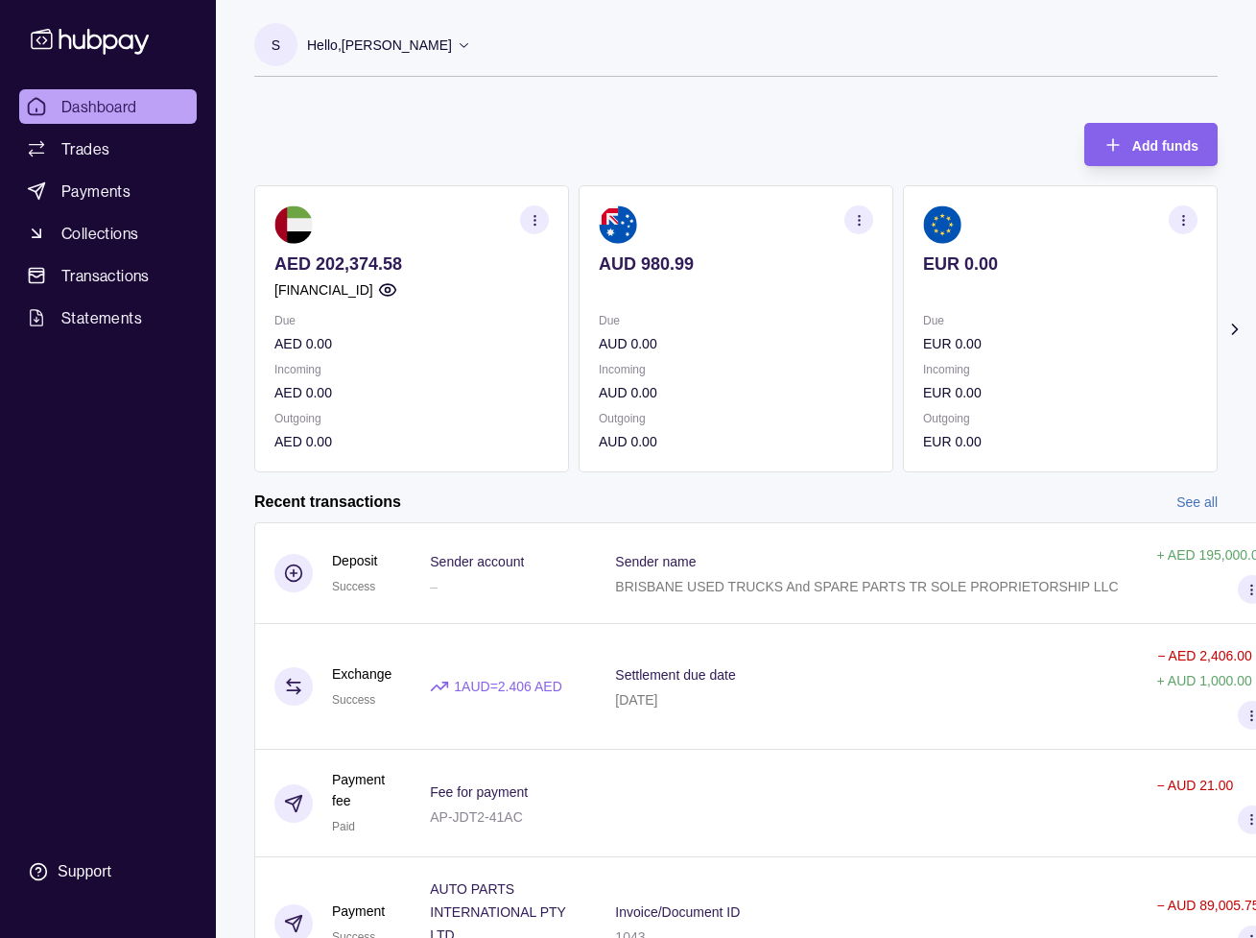  What do you see at coordinates (942, 225) in the screenshot?
I see `img: eu` at bounding box center [942, 225].